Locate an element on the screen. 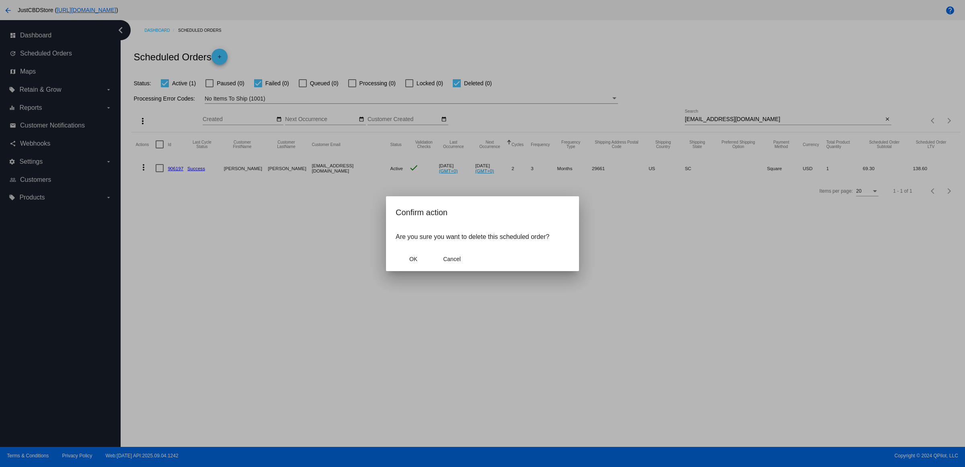 The width and height of the screenshot is (965, 467). span: OK is located at coordinates (413, 259).